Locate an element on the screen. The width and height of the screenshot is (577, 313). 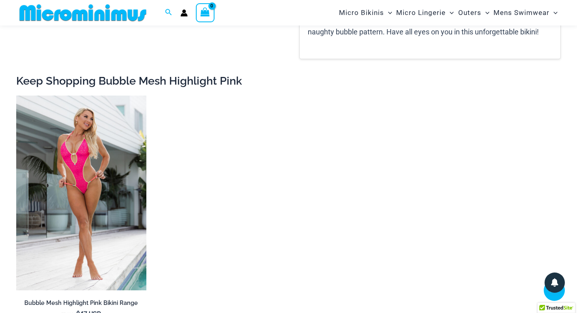
a: Micro LingerieMenu ToggleMenu Toggle is located at coordinates (425, 13).